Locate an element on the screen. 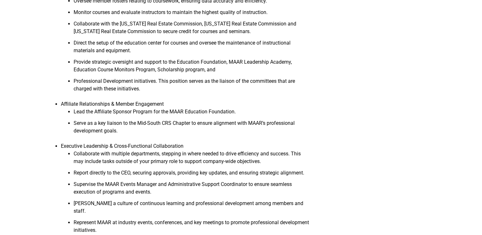 The image size is (482, 235). li: Affiliate Relationships & Member Engagement is located at coordinates (185, 121).